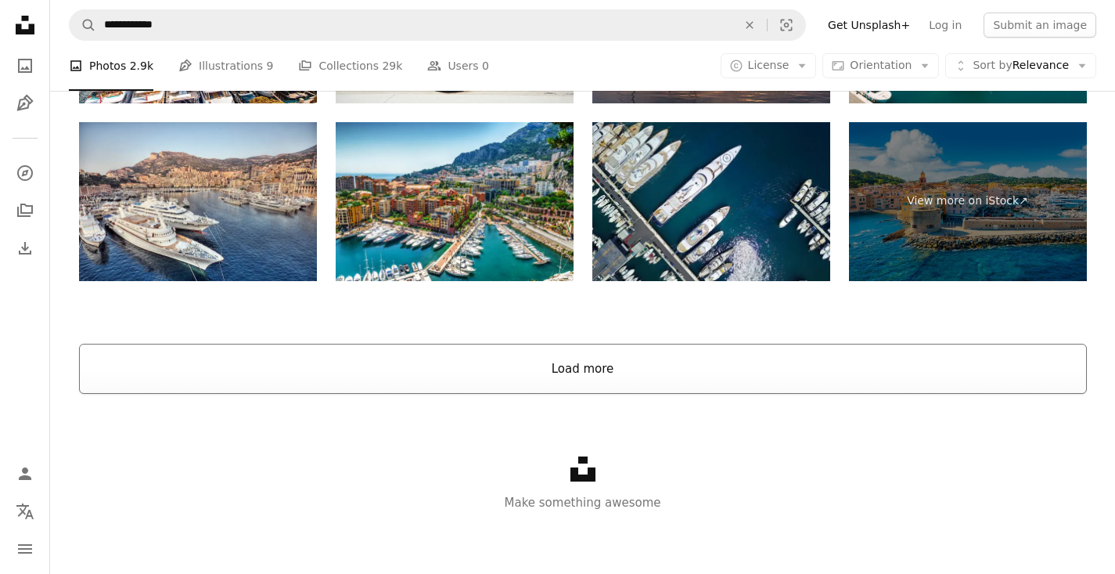 Image resolution: width=1115 pixels, height=574 pixels. What do you see at coordinates (769, 66) in the screenshot?
I see `button: License` at bounding box center [769, 66].